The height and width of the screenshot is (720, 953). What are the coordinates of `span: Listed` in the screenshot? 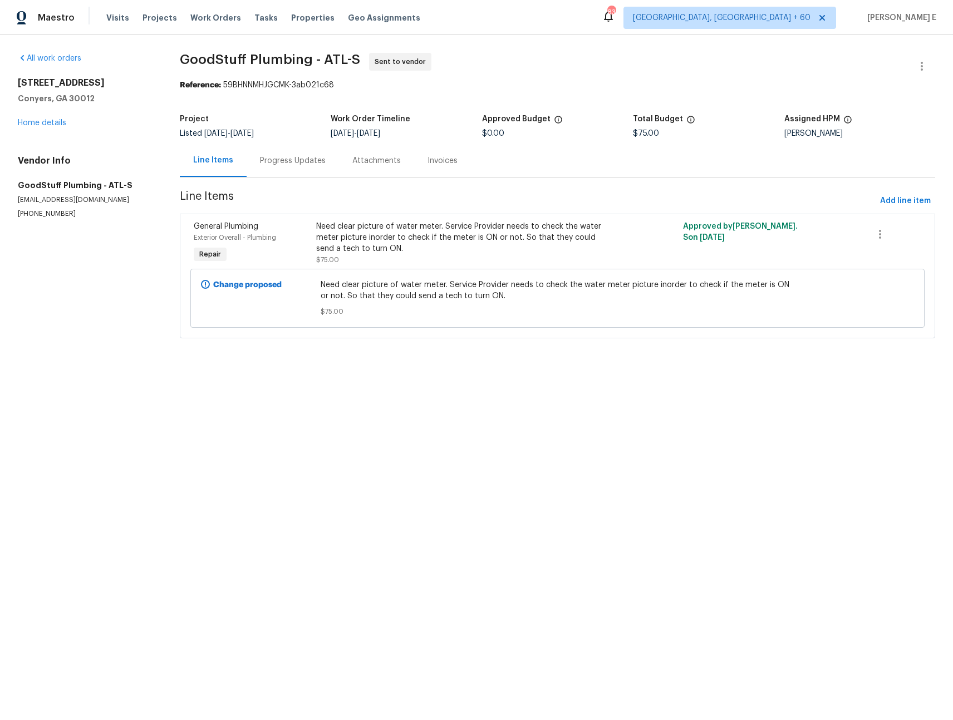 It's located at (217, 134).